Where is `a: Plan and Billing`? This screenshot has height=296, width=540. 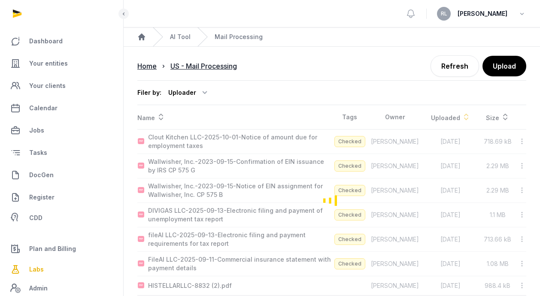 a: Plan and Billing is located at coordinates (61, 249).